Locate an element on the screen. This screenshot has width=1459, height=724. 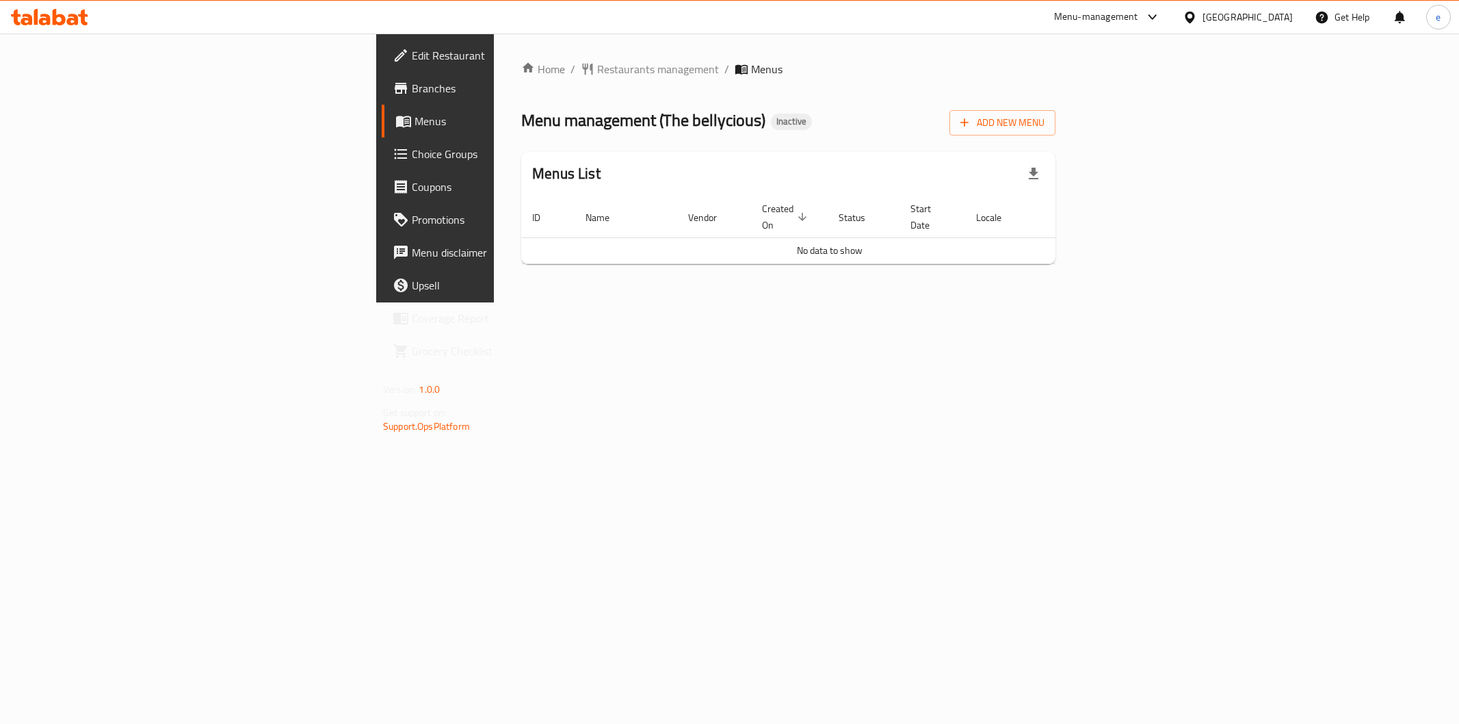
span: Menu disclaimer is located at coordinates (510, 252).